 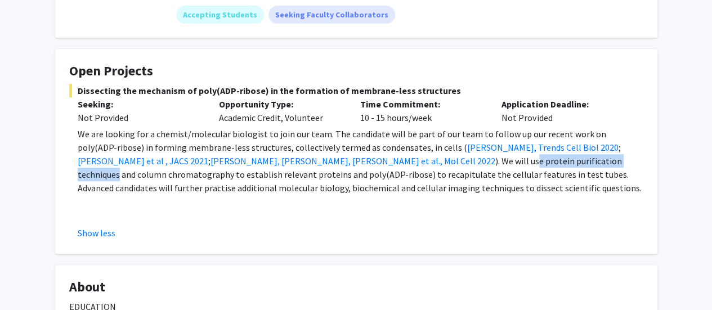 I want to click on mat-chip: Seeking Faculty Collaborators, so click(x=331, y=15).